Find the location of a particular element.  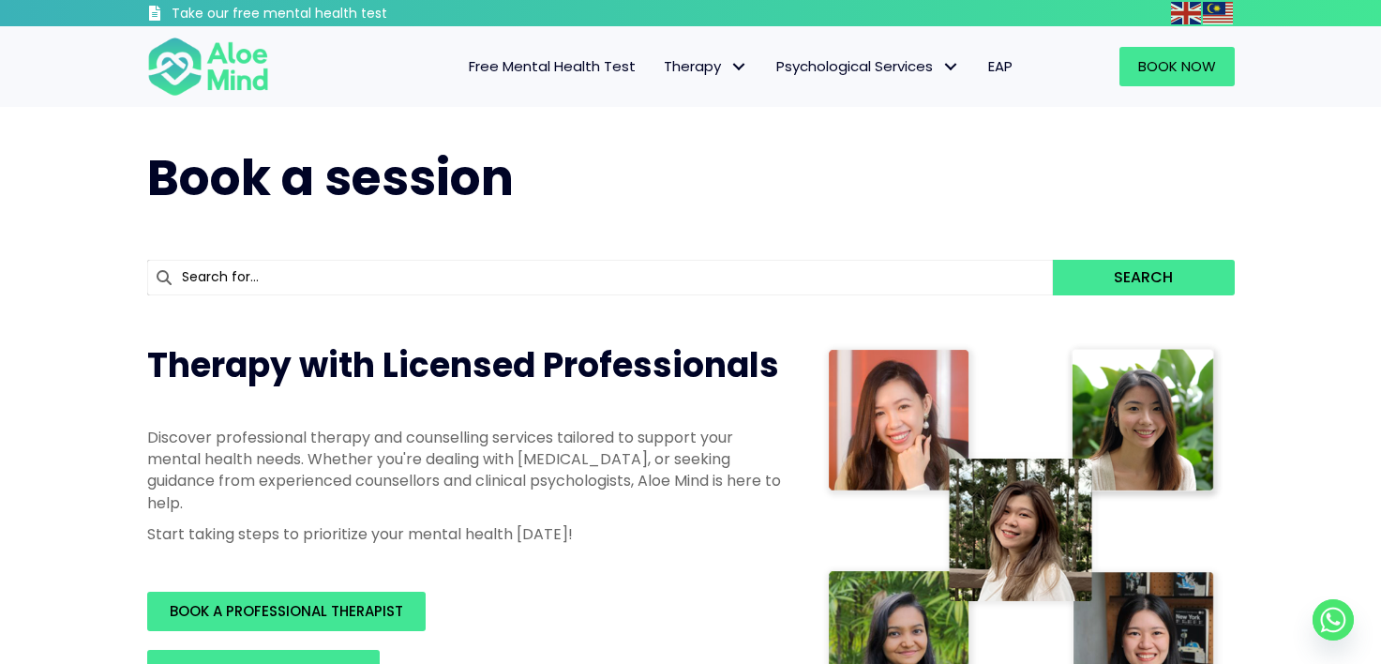

a: Whatsapp is located at coordinates (1333, 620).